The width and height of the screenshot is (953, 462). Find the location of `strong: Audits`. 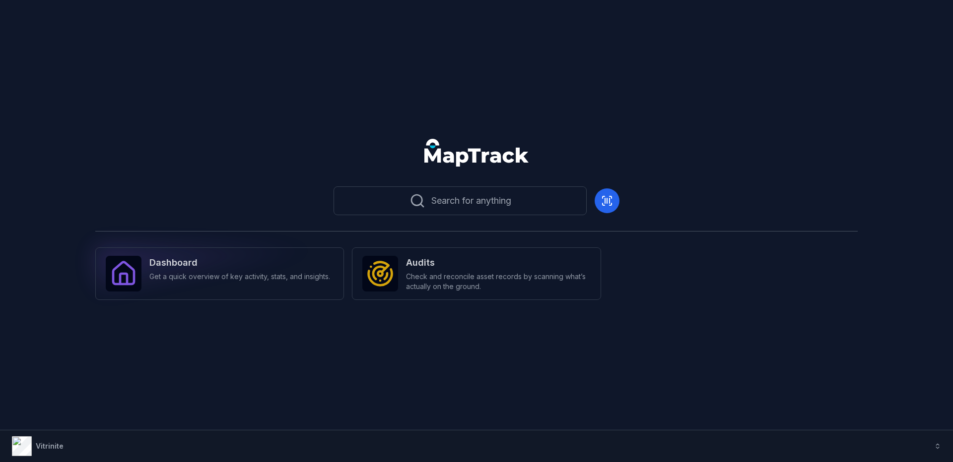

strong: Audits is located at coordinates (498, 263).